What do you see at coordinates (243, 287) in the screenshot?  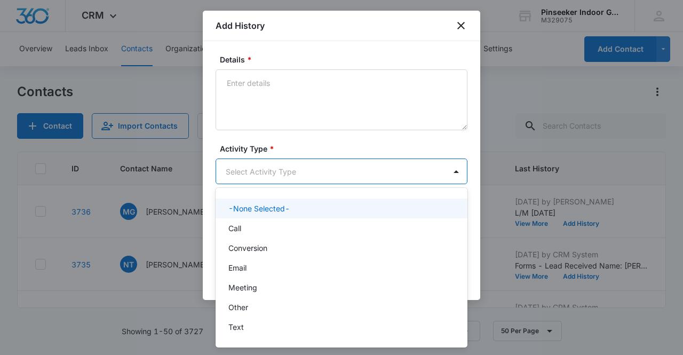 I see `p: Meeting` at bounding box center [243, 287].